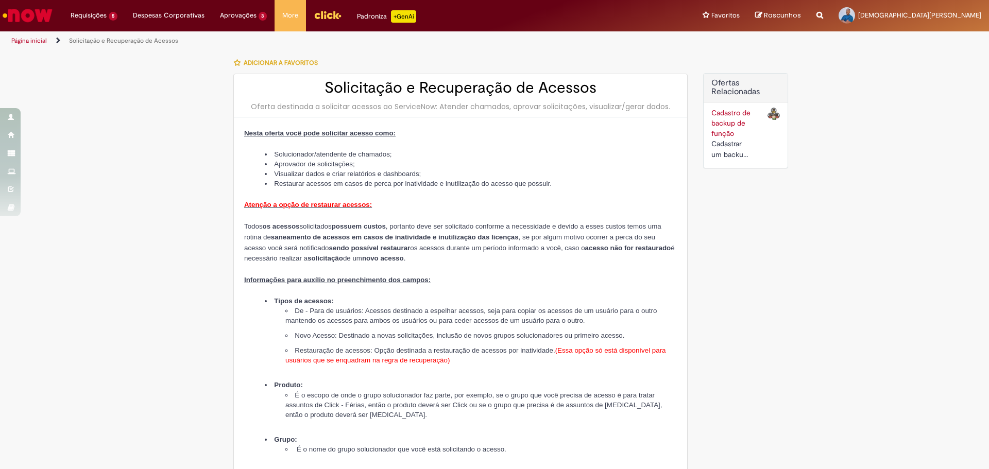 Image resolution: width=989 pixels, height=469 pixels. Describe the element at coordinates (628, 248) in the screenshot. I see `strong: acesso não for restaurado` at that location.